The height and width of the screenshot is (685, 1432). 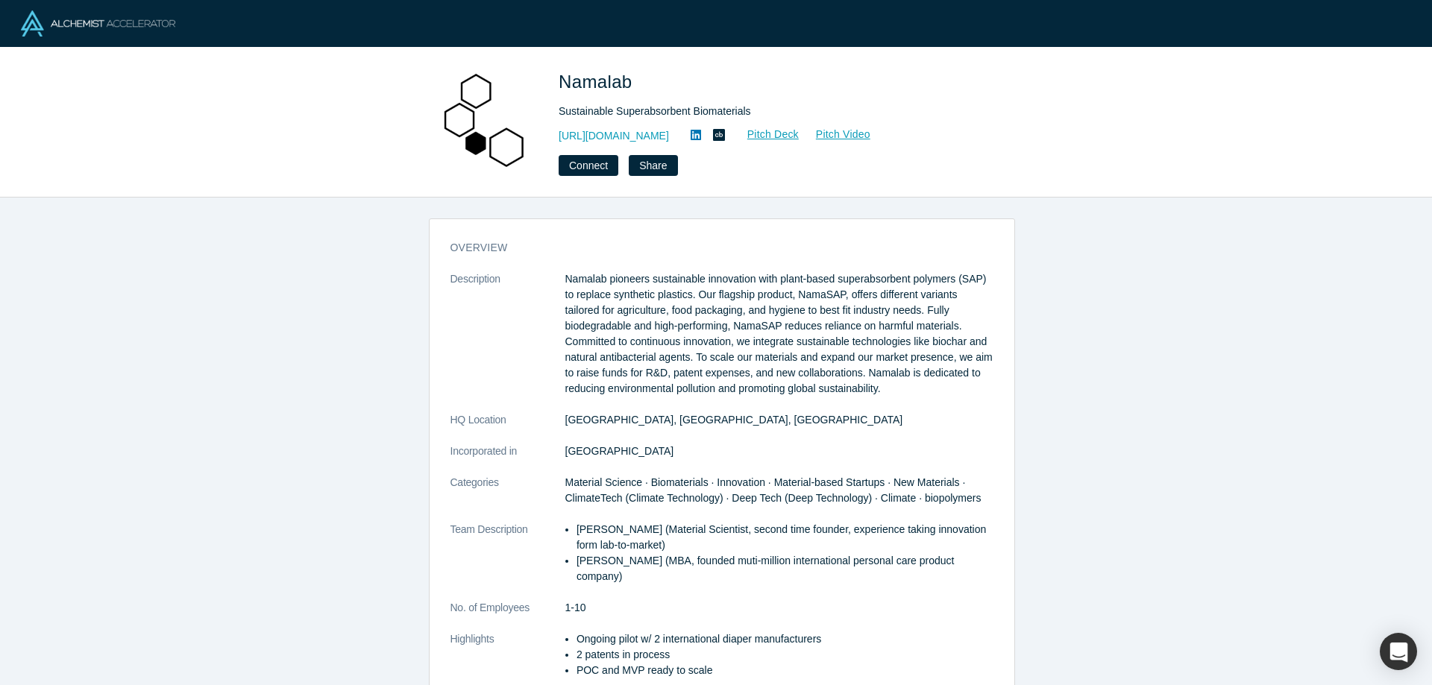 I want to click on span: Namalab, so click(x=598, y=81).